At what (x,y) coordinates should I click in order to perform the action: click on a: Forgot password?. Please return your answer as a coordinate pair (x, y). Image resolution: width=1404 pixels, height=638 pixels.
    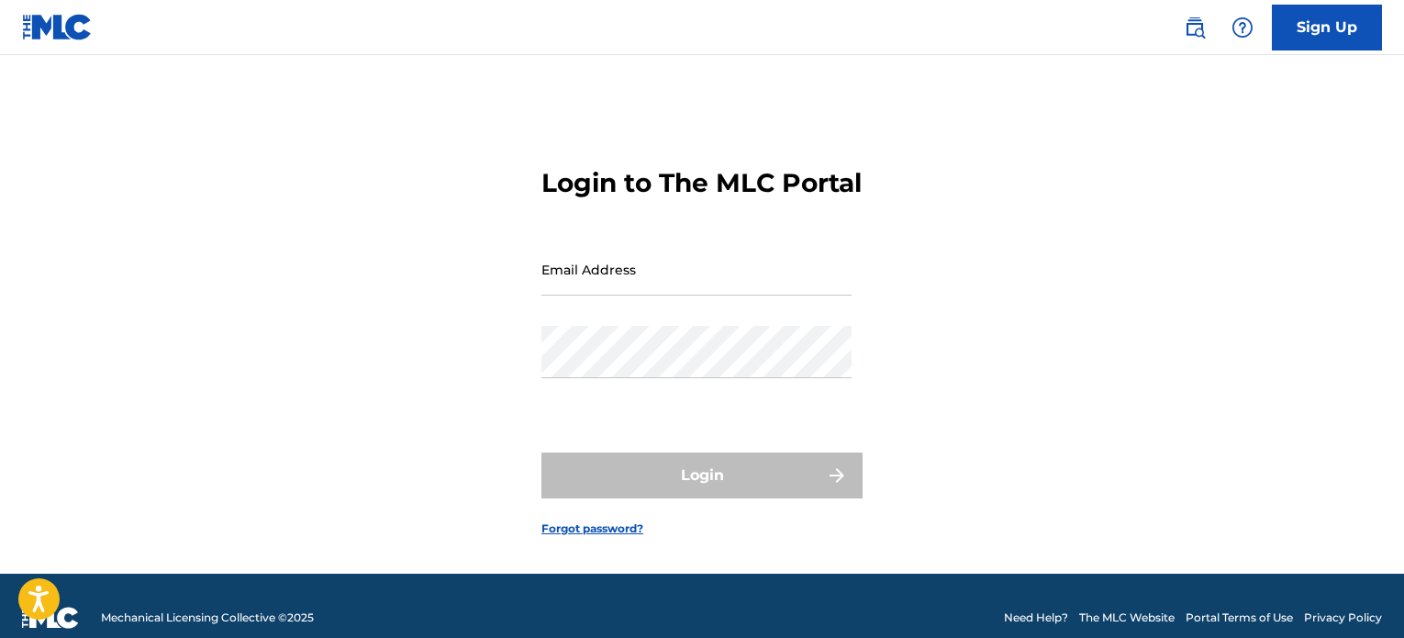
    Looking at the image, I should click on (592, 529).